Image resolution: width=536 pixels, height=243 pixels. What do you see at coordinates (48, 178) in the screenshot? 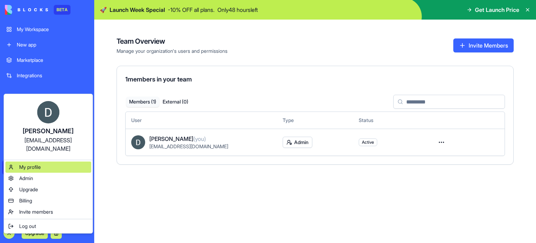
I see `a: Admin` at bounding box center [48, 178].